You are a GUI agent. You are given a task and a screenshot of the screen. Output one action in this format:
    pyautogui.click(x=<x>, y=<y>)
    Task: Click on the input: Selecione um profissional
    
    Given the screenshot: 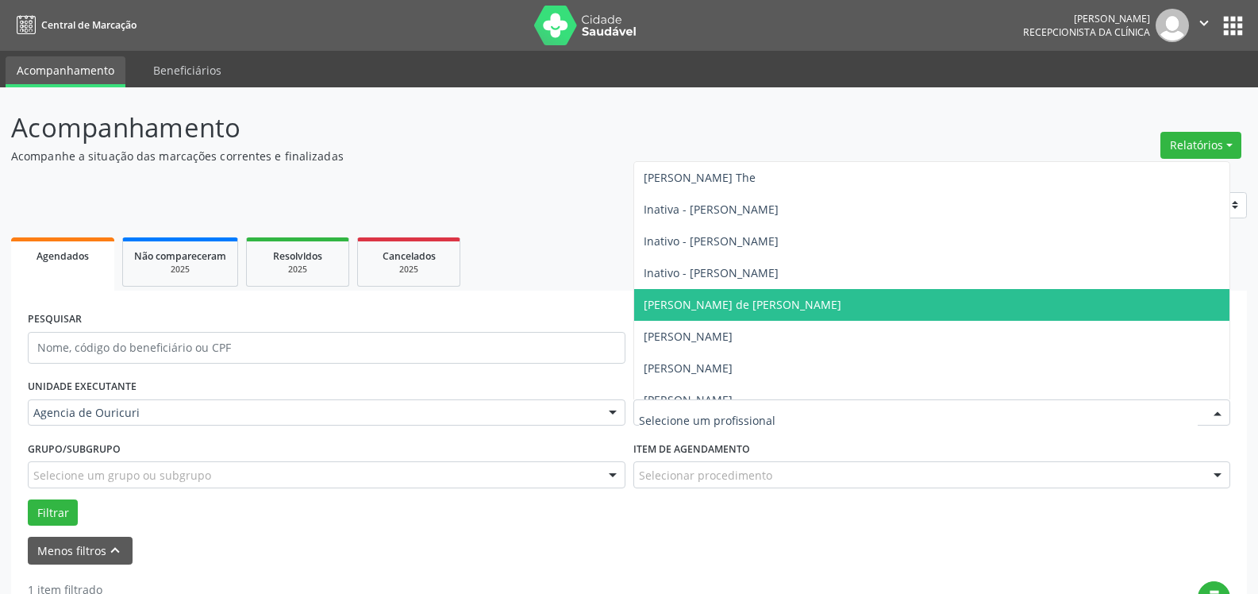 What is the action you would take?
    pyautogui.click(x=918, y=421)
    